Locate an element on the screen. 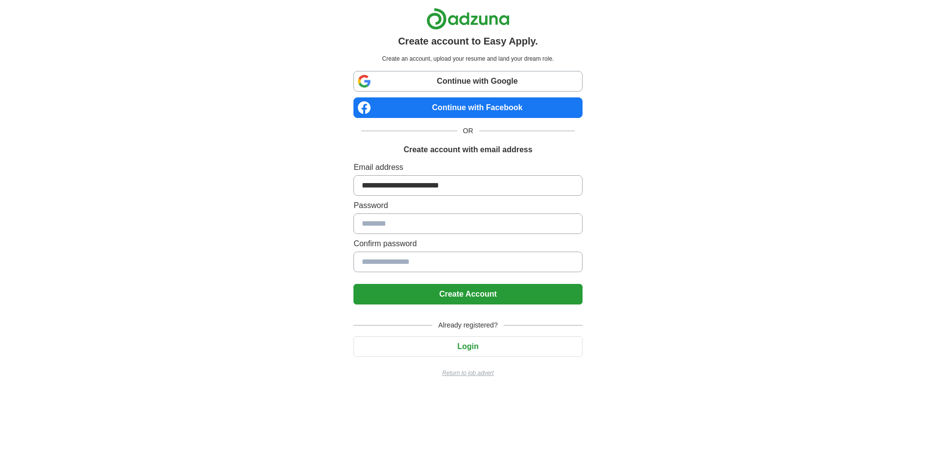 The width and height of the screenshot is (936, 467). button: Login is located at coordinates (468, 347).